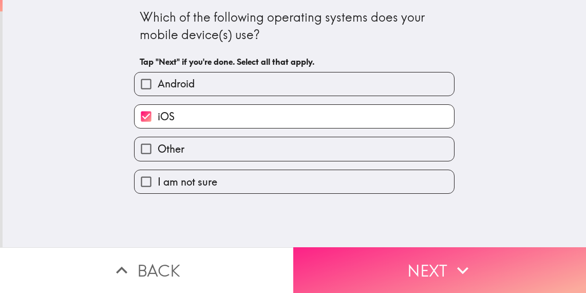 This screenshot has height=293, width=586. Describe the element at coordinates (294, 181) in the screenshot. I see `button: I am not sure` at that location.